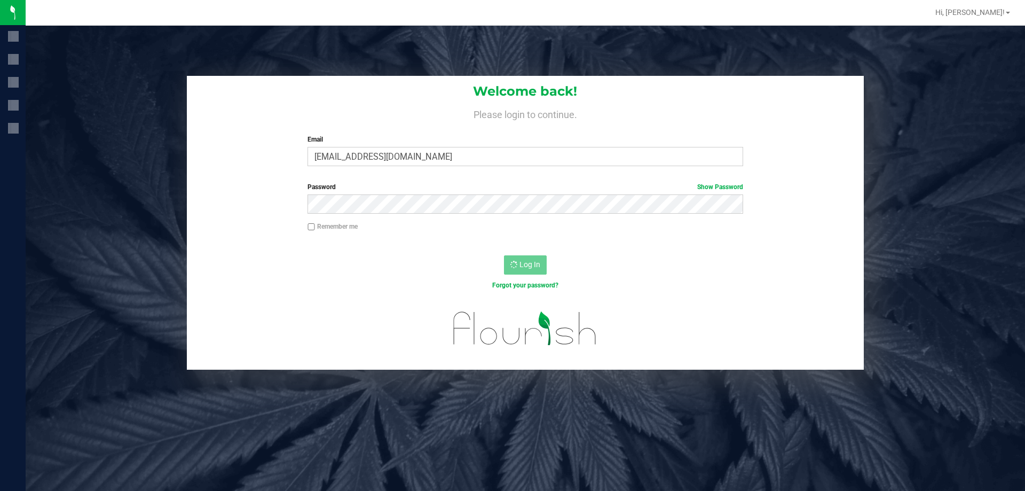 This screenshot has width=1025, height=491. I want to click on span: Log In, so click(530, 264).